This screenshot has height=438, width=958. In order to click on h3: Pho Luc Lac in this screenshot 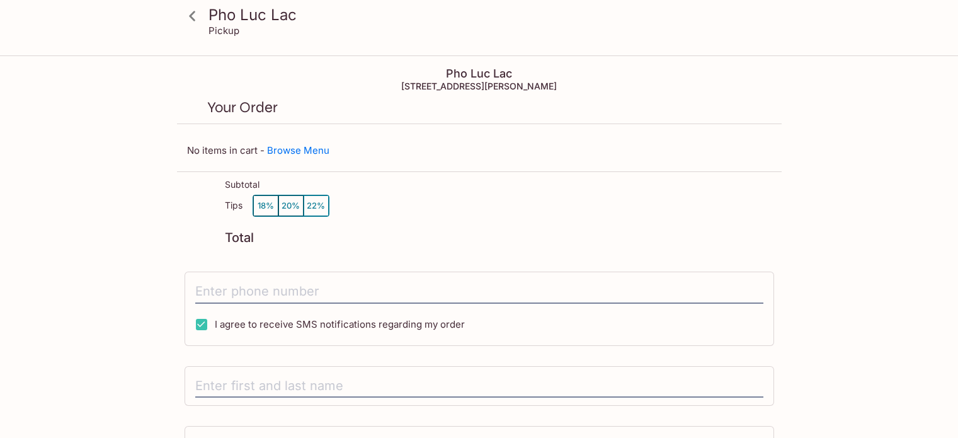, I will do `click(490, 14)`.